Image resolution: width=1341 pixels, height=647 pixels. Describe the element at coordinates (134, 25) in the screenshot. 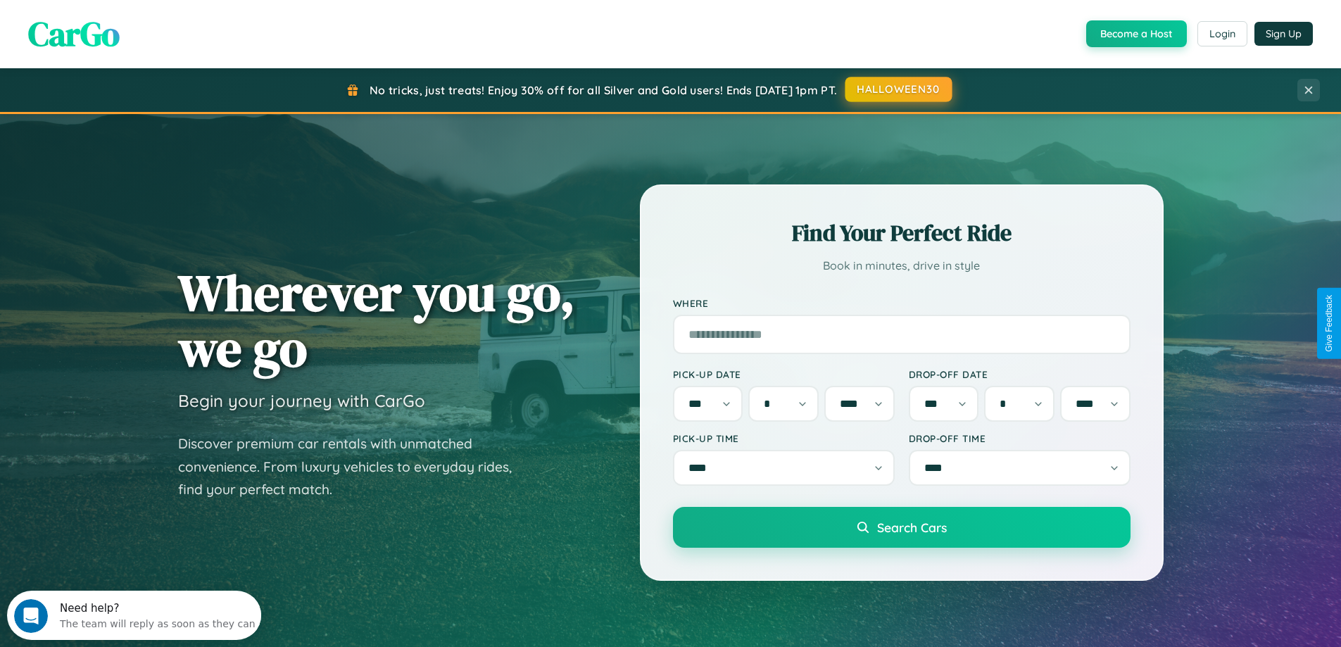

I see `div: Open Intercom Messenger` at that location.